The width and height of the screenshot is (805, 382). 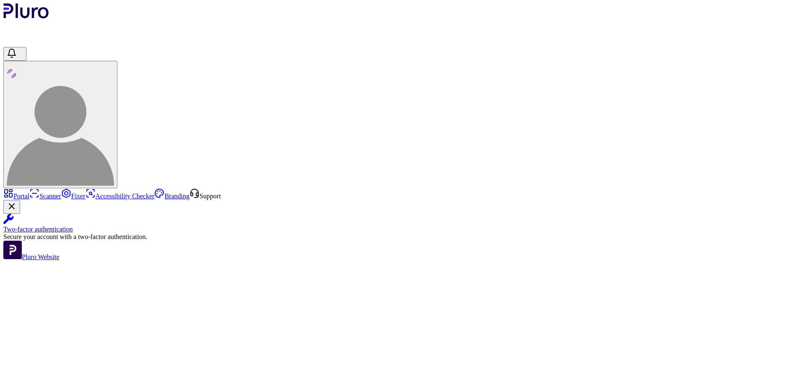 What do you see at coordinates (403, 229) in the screenshot?
I see `div: Two-factor authentication` at bounding box center [403, 229].